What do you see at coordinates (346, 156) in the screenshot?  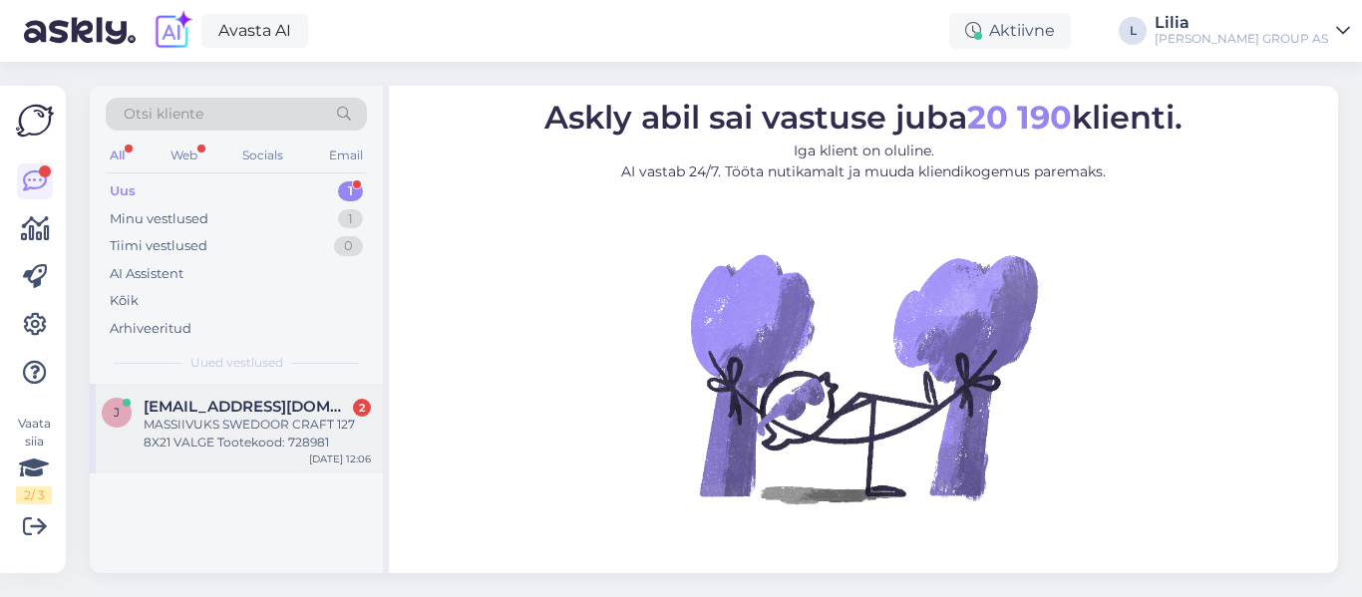 I see `div: Email` at bounding box center [346, 156].